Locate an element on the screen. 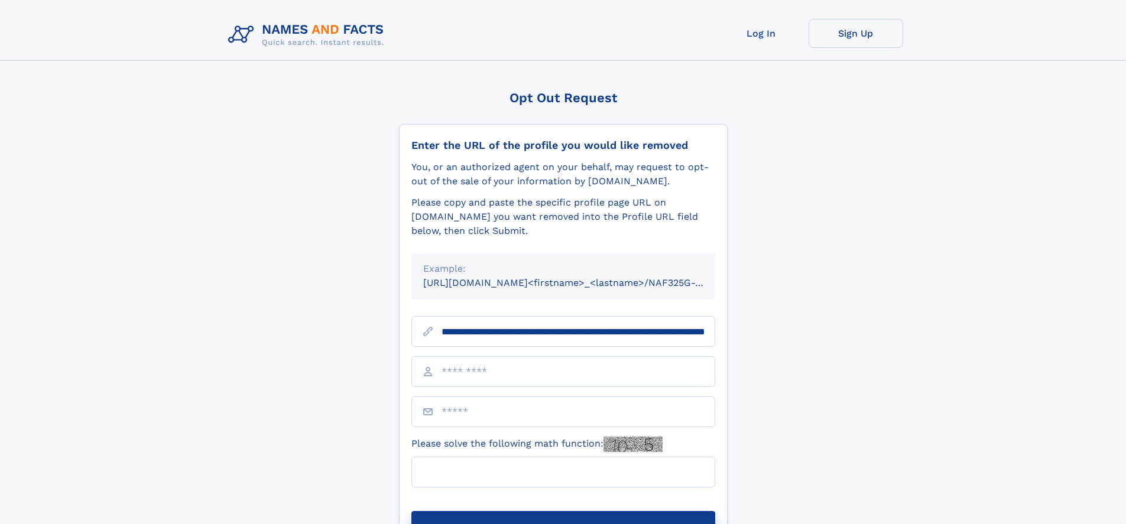  div: Example: is located at coordinates (563, 269).